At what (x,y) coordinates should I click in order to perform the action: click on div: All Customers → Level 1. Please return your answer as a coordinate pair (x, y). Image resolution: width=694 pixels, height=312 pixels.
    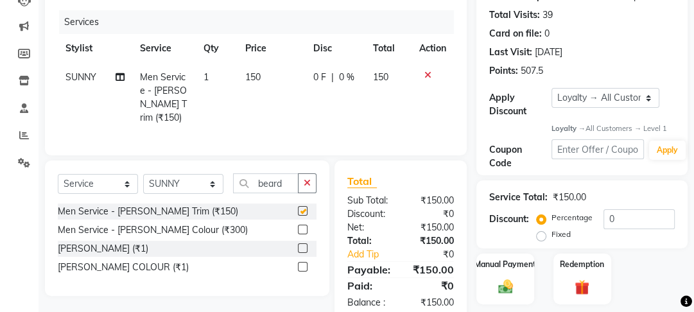
    Looking at the image, I should click on (613, 128).